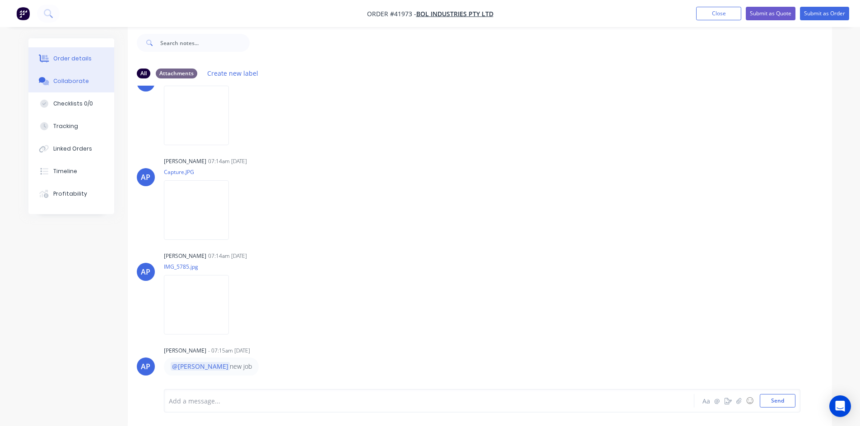 The image size is (860, 426). What do you see at coordinates (71, 149) in the screenshot?
I see `button: Linked Orders` at bounding box center [71, 149].